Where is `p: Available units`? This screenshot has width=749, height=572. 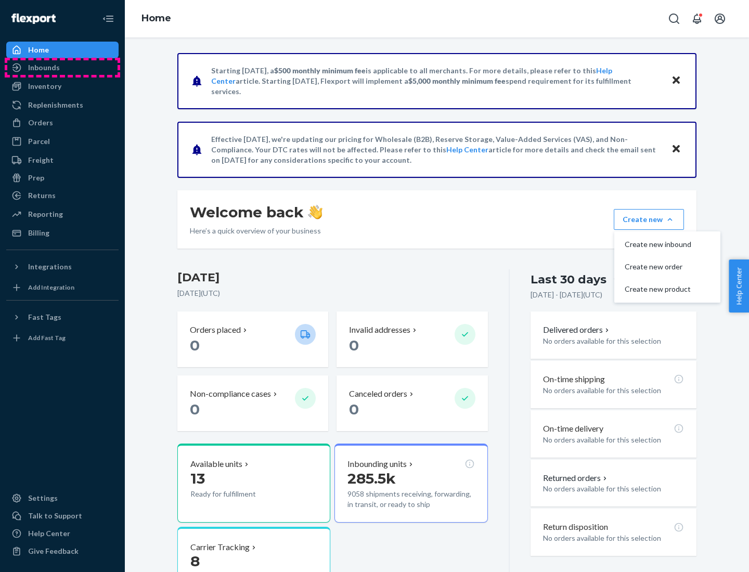
p: Available units is located at coordinates (217, 464).